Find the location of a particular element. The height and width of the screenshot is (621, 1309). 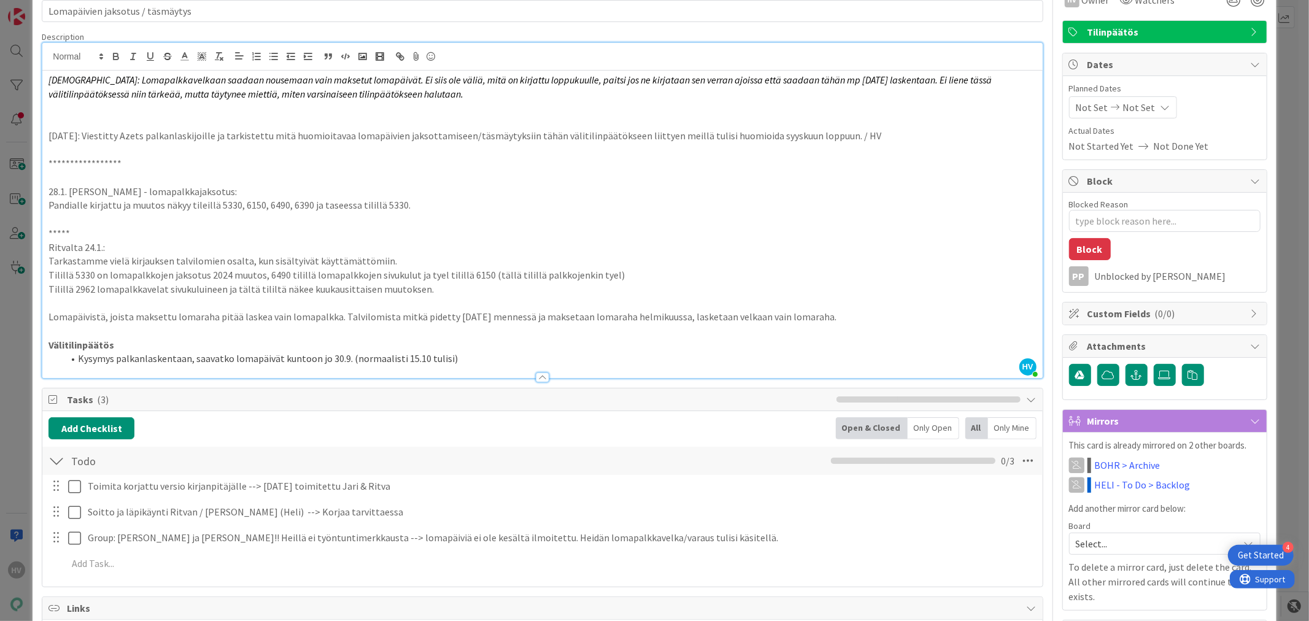

div: Open & Closed is located at coordinates (871, 428).